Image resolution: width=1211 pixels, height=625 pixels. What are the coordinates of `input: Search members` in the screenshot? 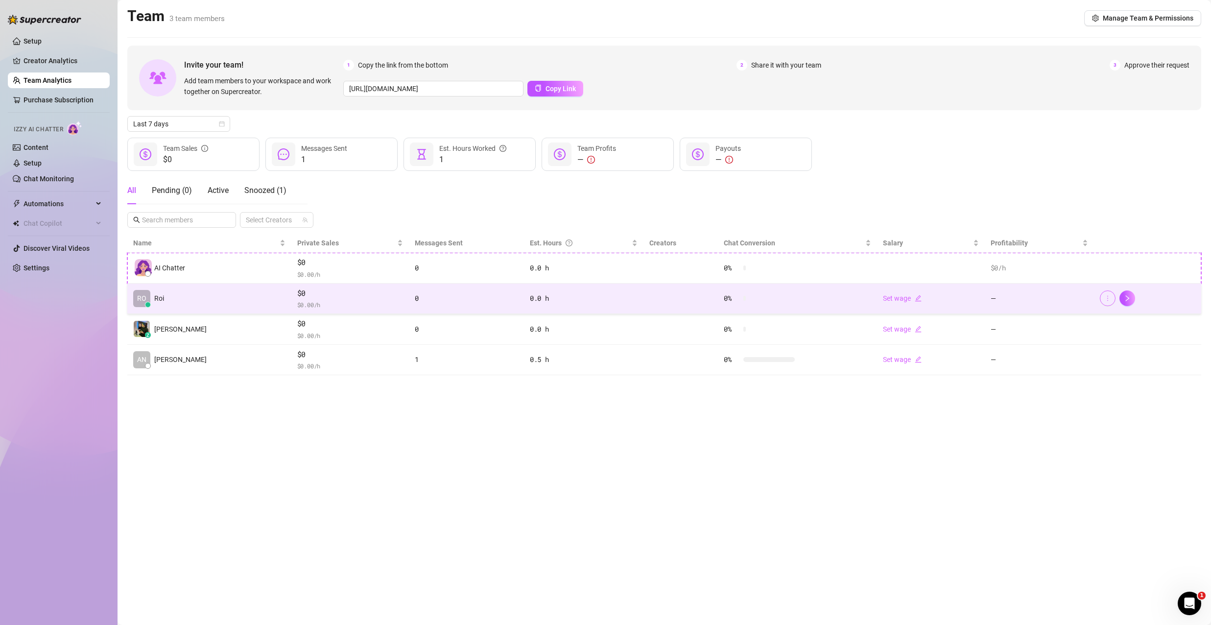 It's located at (182, 220).